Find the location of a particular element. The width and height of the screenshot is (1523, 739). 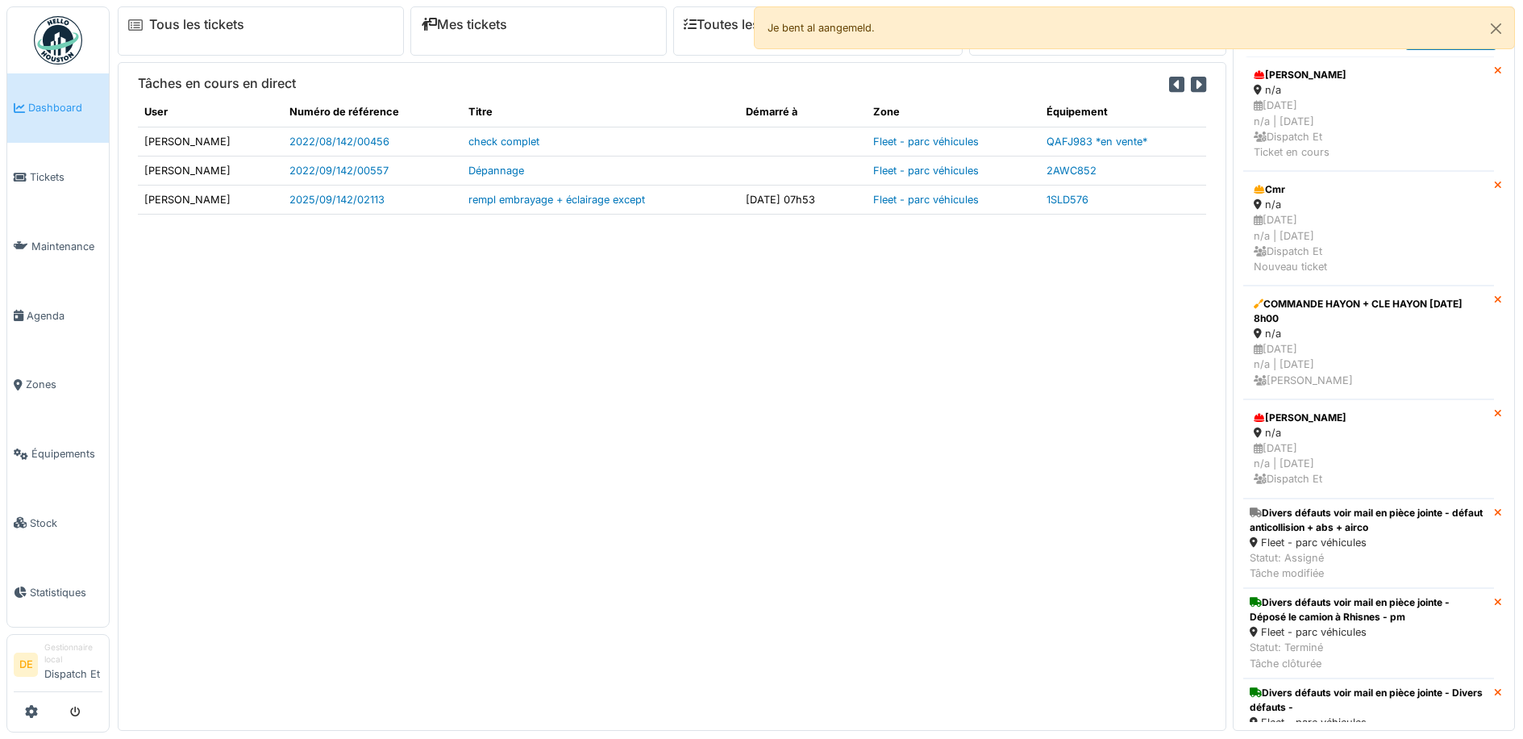

a: 2022/08/142/00456 is located at coordinates (340, 141).